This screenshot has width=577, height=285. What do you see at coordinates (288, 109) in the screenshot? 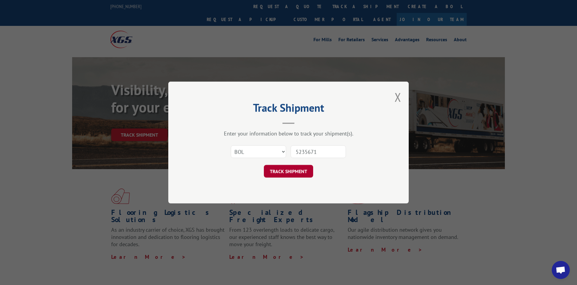
I see `h2: Track Shipment` at bounding box center [288, 109].